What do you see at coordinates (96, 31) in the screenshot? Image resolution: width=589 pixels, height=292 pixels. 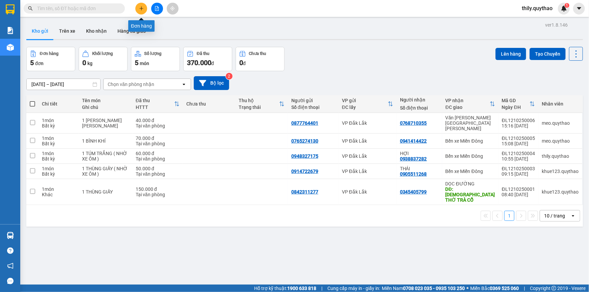 I see `button: Kho nhận` at bounding box center [96, 31].